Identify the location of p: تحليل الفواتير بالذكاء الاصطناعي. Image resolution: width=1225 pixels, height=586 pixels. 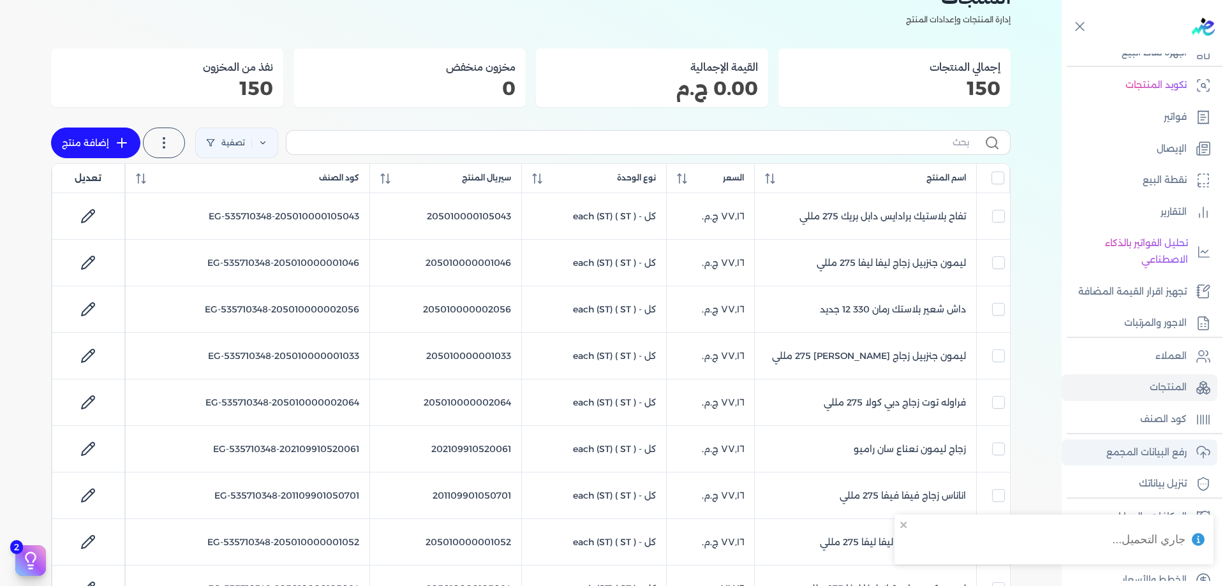
(1128, 251).